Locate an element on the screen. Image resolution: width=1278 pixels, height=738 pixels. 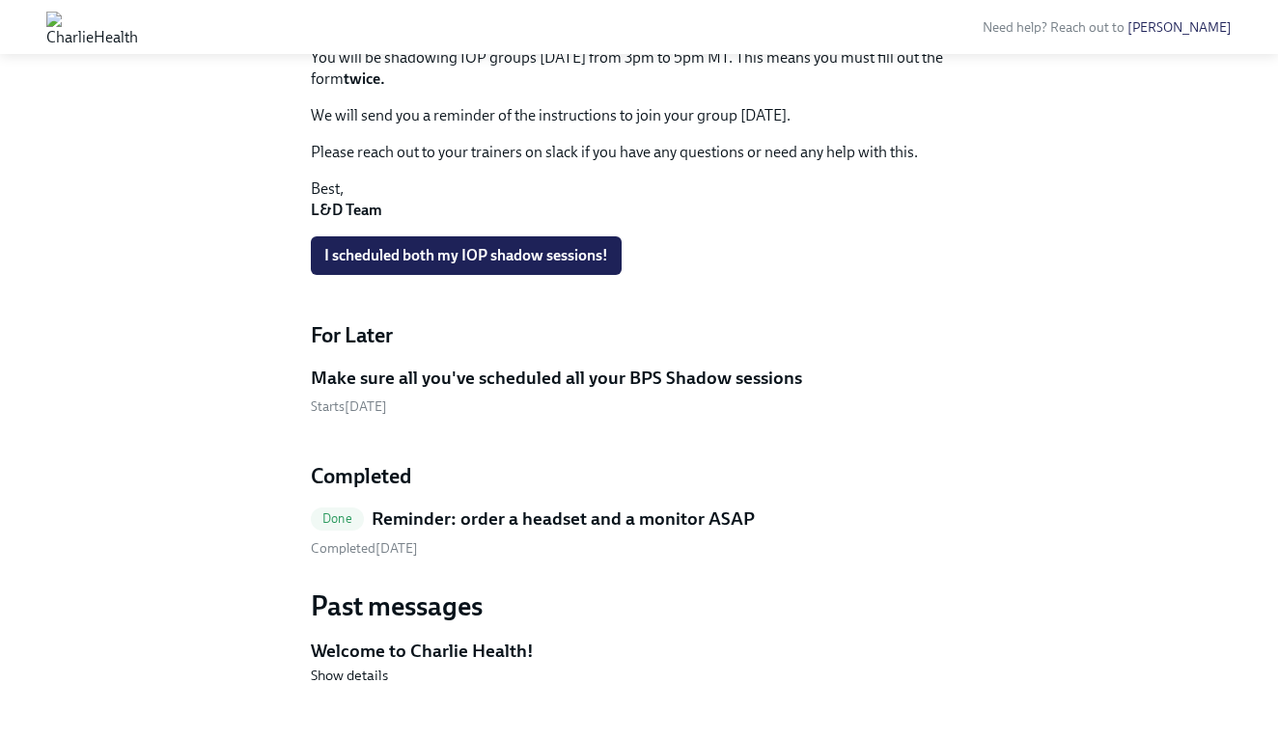
button: Show details is located at coordinates (349, 676).